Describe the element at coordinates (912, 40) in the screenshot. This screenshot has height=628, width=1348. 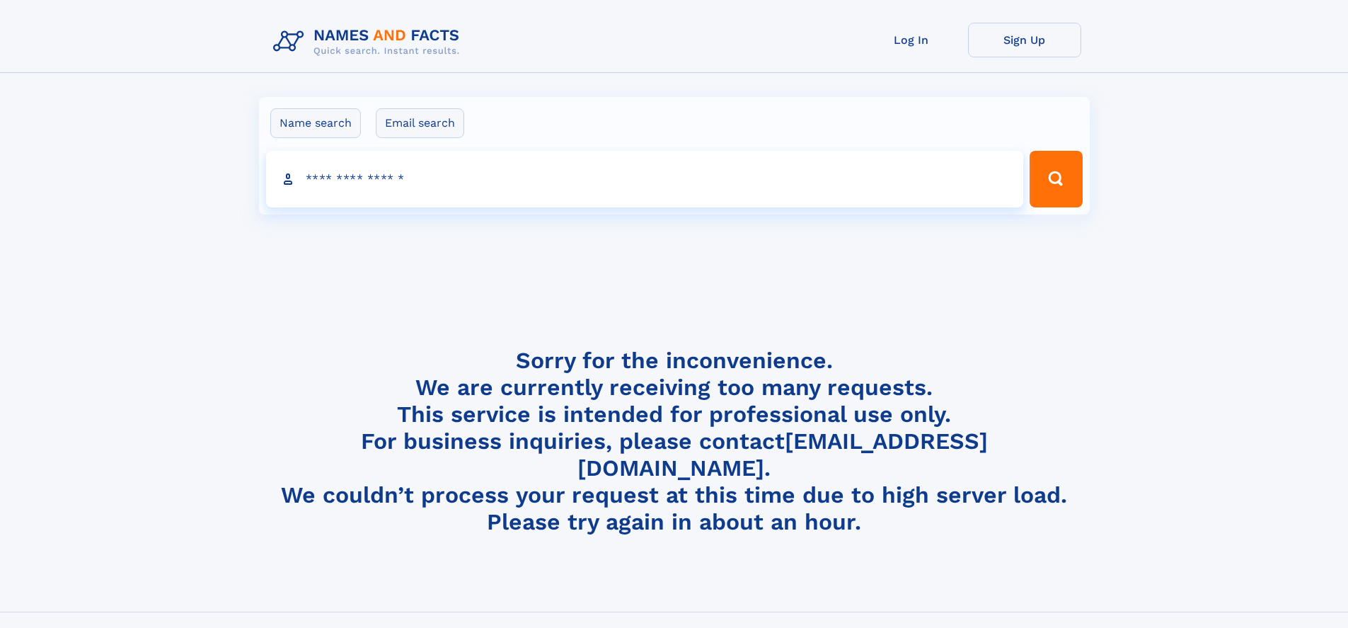
I see `a: Log In` at that location.